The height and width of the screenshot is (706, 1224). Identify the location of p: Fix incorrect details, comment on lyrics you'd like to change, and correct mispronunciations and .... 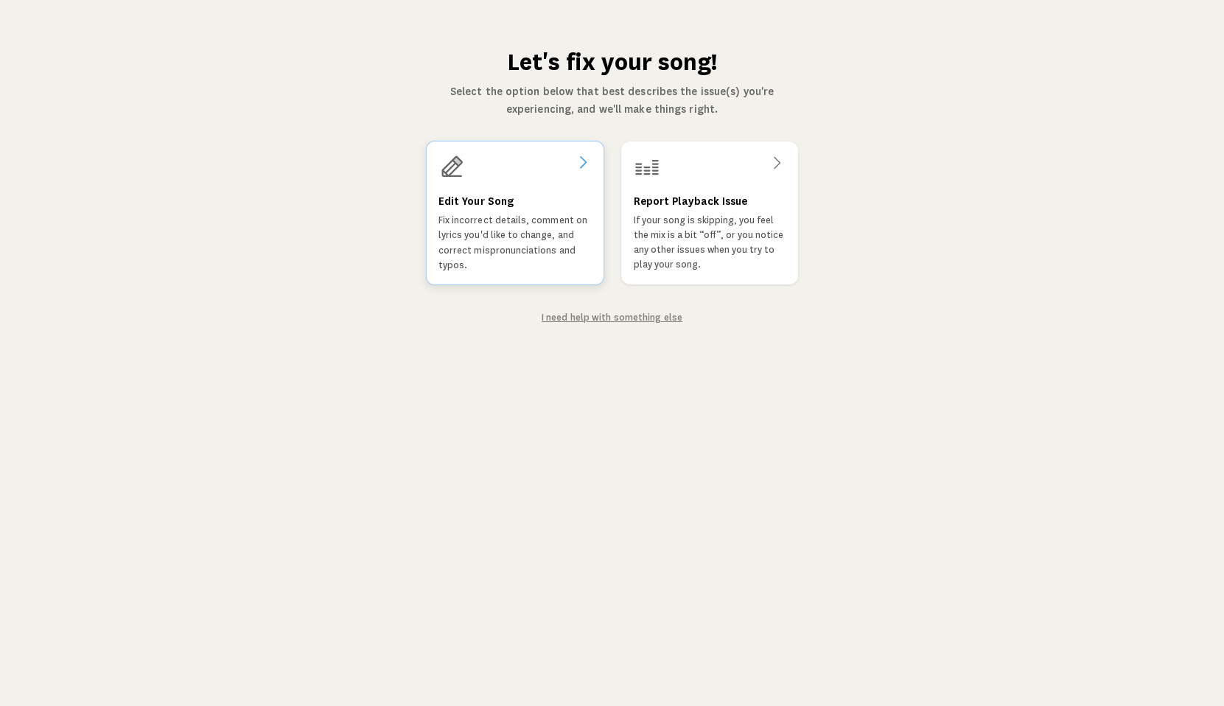
(515, 243).